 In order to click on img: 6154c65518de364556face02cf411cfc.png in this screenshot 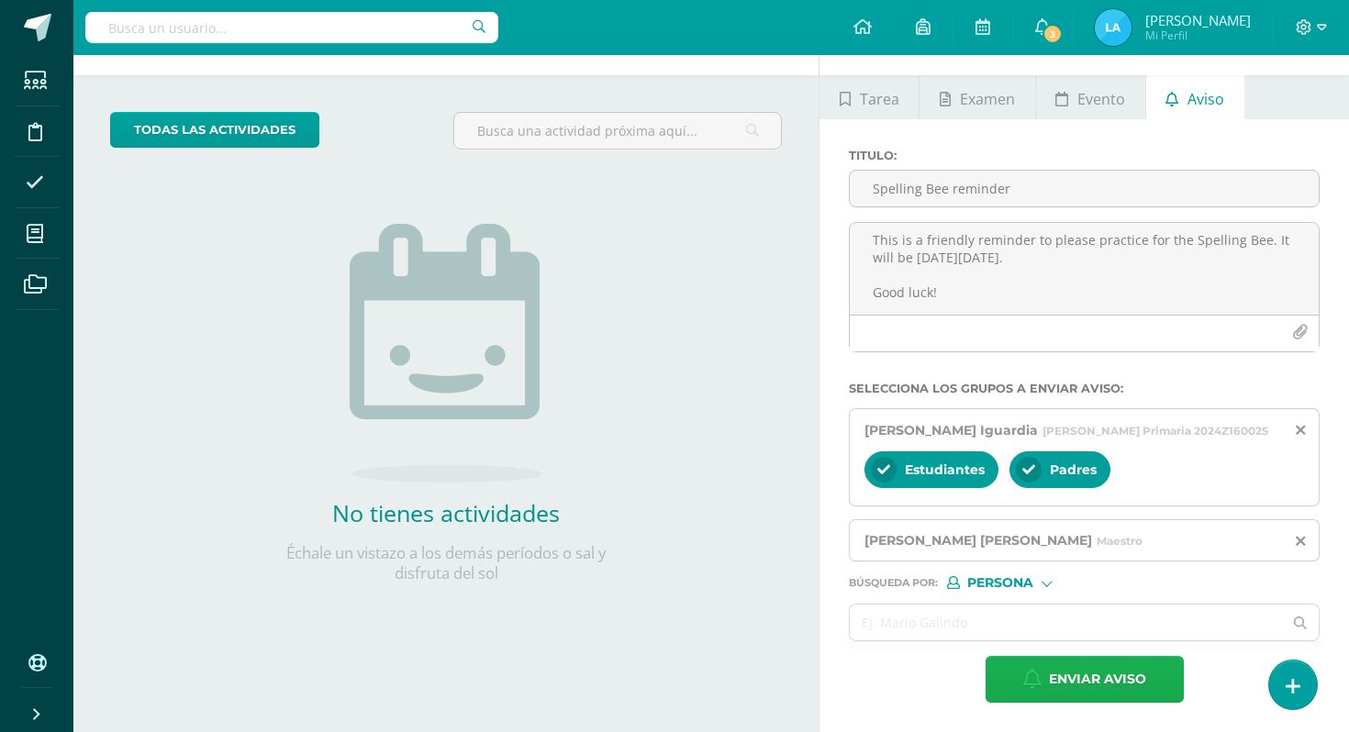, I will do `click(1113, 28)`.